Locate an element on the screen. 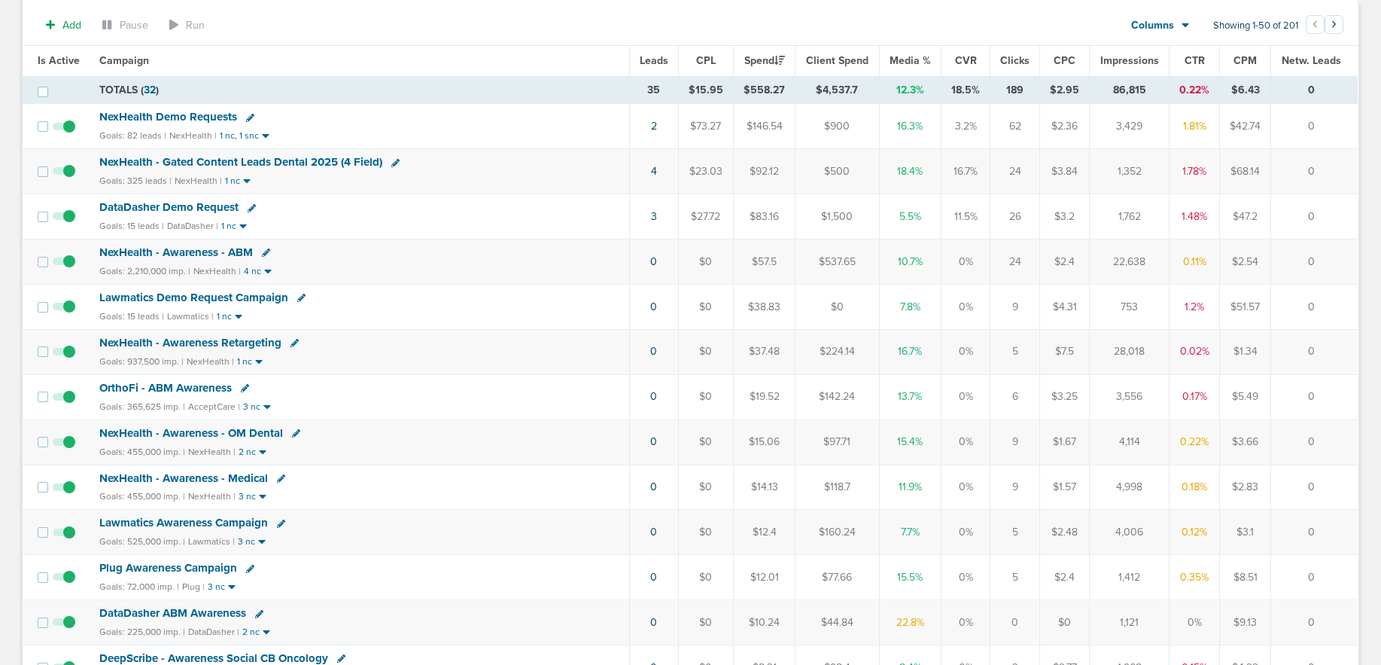 The width and height of the screenshot is (1381, 665). span: Showing 1-50 of 201 is located at coordinates (1255, 26).